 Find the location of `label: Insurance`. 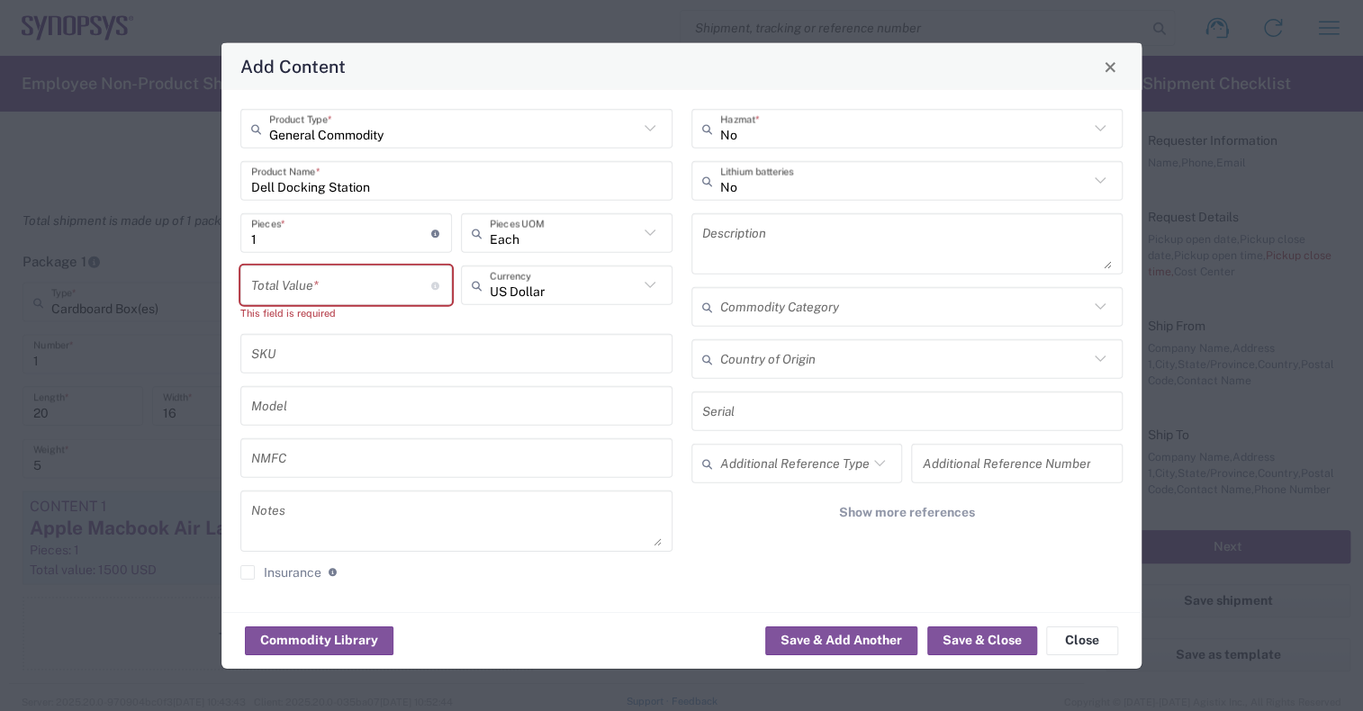

label: Insurance is located at coordinates (281, 573).